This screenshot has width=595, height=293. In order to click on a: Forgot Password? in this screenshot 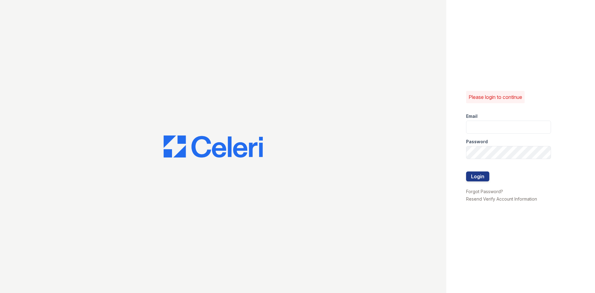, I will do `click(484, 191)`.